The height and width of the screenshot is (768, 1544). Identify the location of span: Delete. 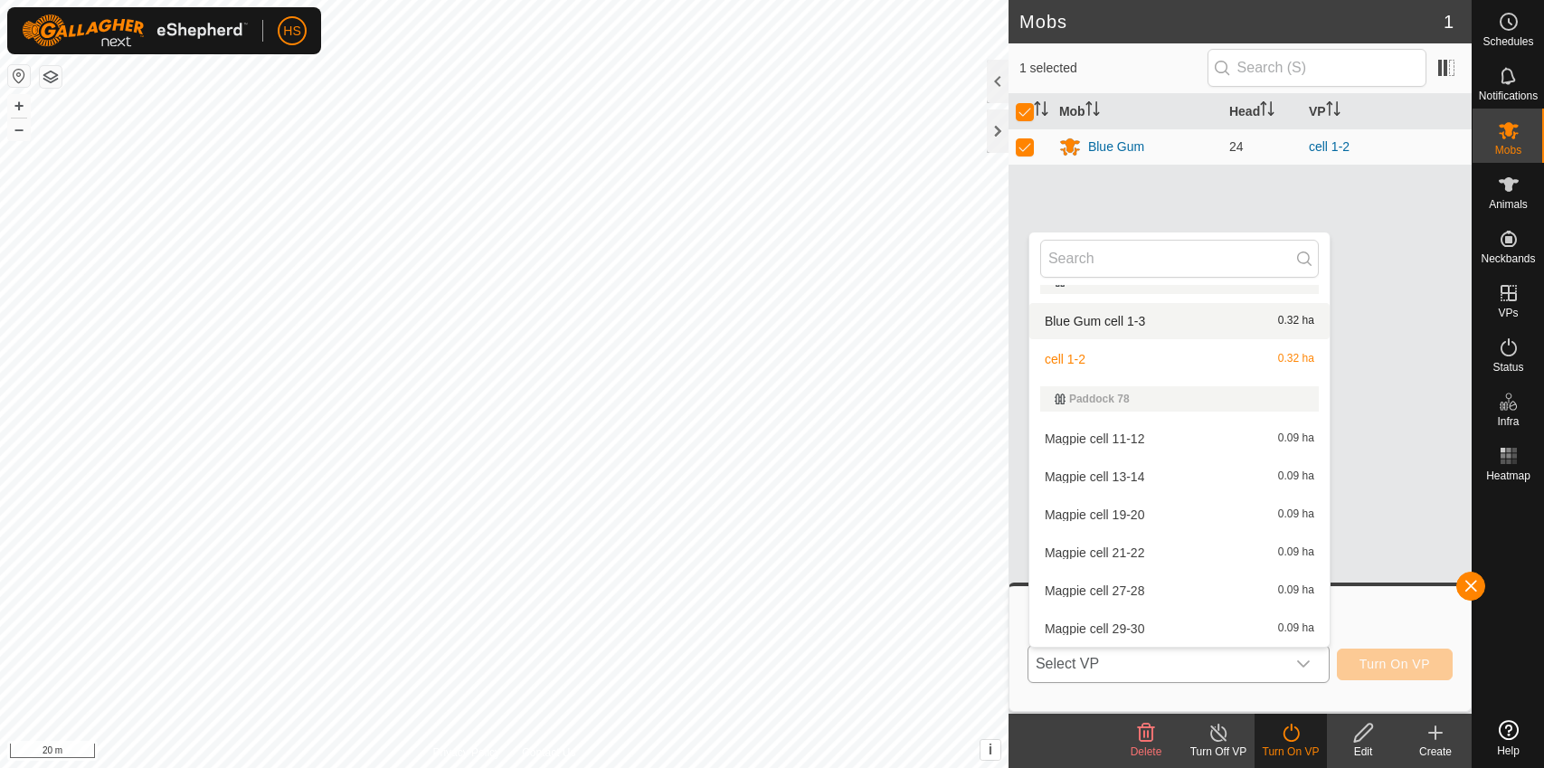
(1146, 752).